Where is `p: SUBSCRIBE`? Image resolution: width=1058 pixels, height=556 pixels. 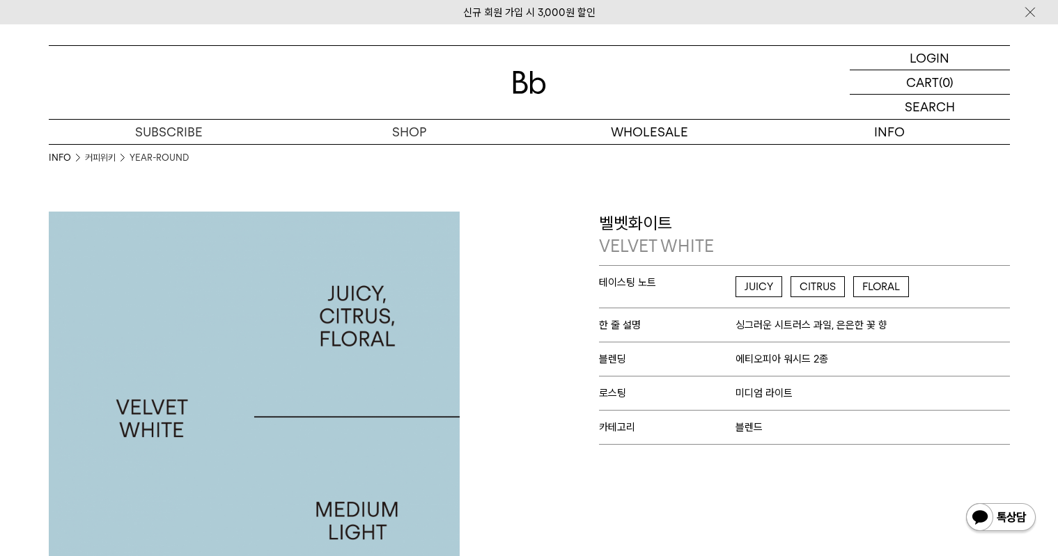 p: SUBSCRIBE is located at coordinates (169, 132).